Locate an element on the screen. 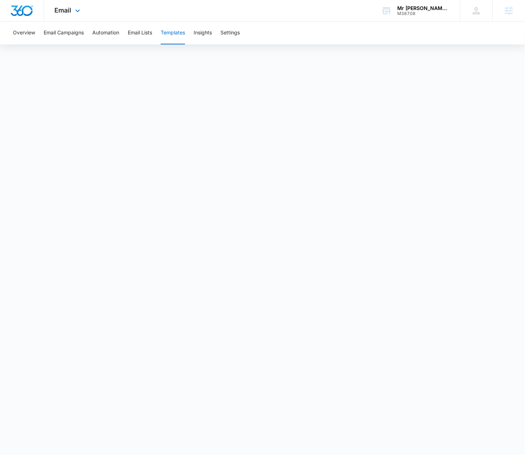  button: Settings is located at coordinates (230, 33).